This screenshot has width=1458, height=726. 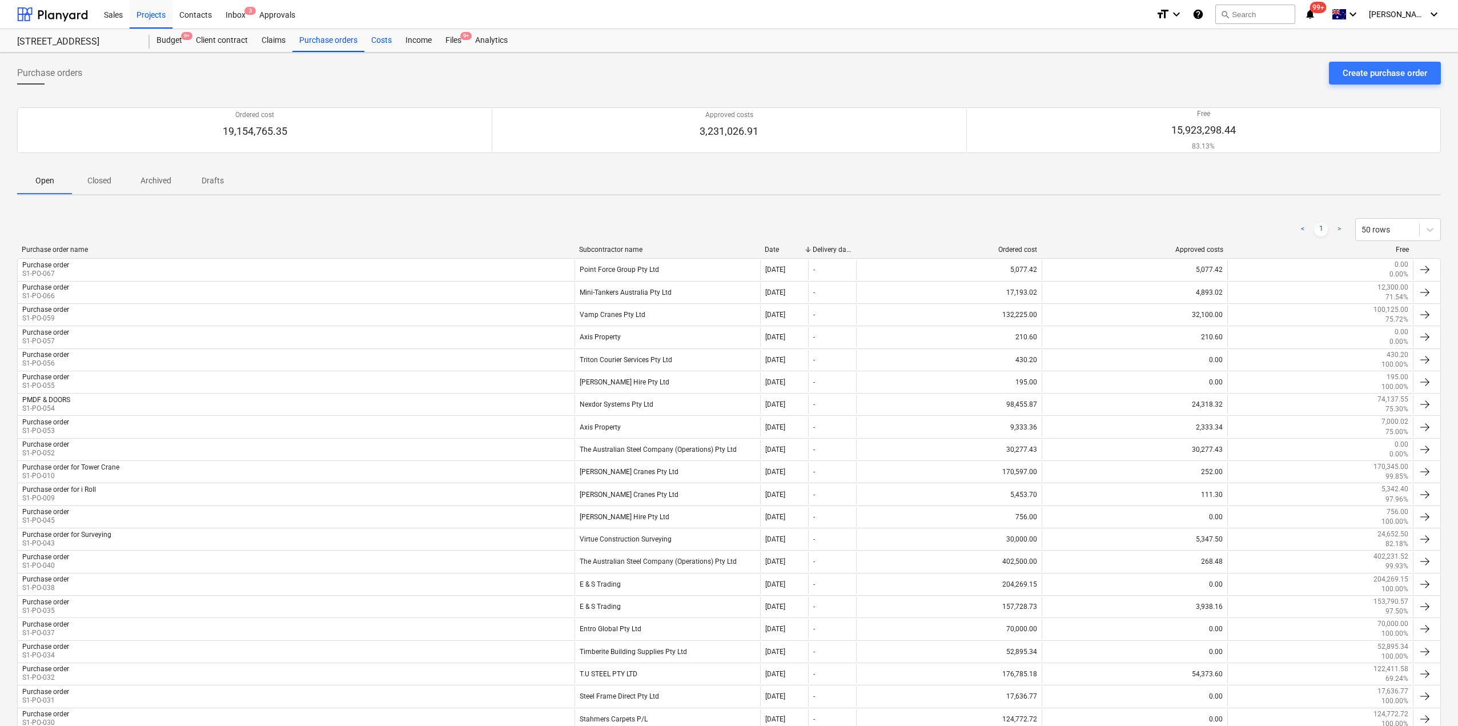 What do you see at coordinates (419, 41) in the screenshot?
I see `div: Income` at bounding box center [419, 41].